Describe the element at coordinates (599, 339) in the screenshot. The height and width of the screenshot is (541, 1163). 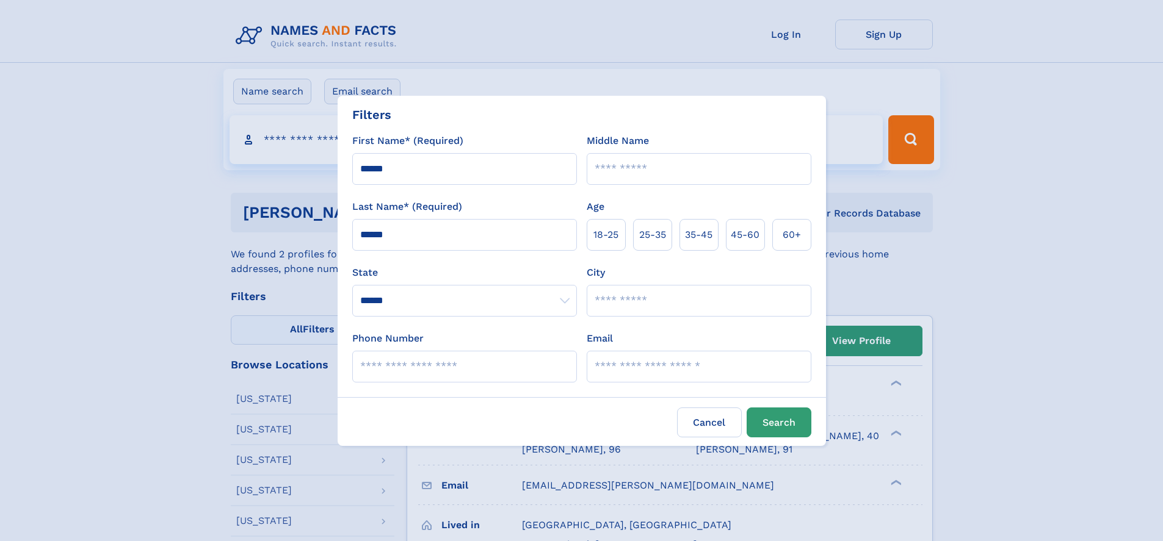
I see `label: Email` at that location.